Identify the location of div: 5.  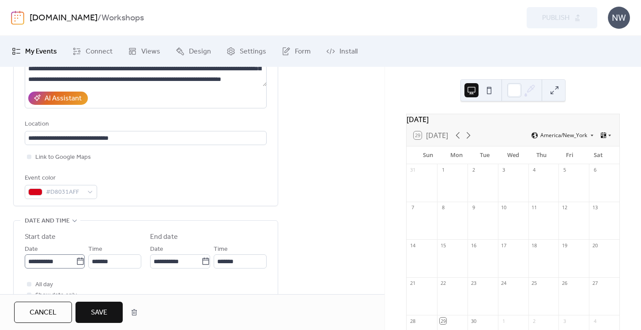
(565, 170).